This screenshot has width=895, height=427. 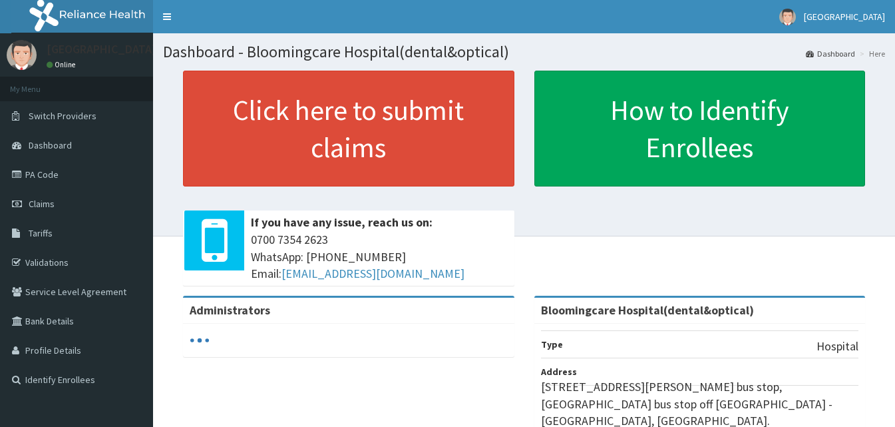 I want to click on strong: Bloomingcare Hospital(dental&optical), so click(x=648, y=310).